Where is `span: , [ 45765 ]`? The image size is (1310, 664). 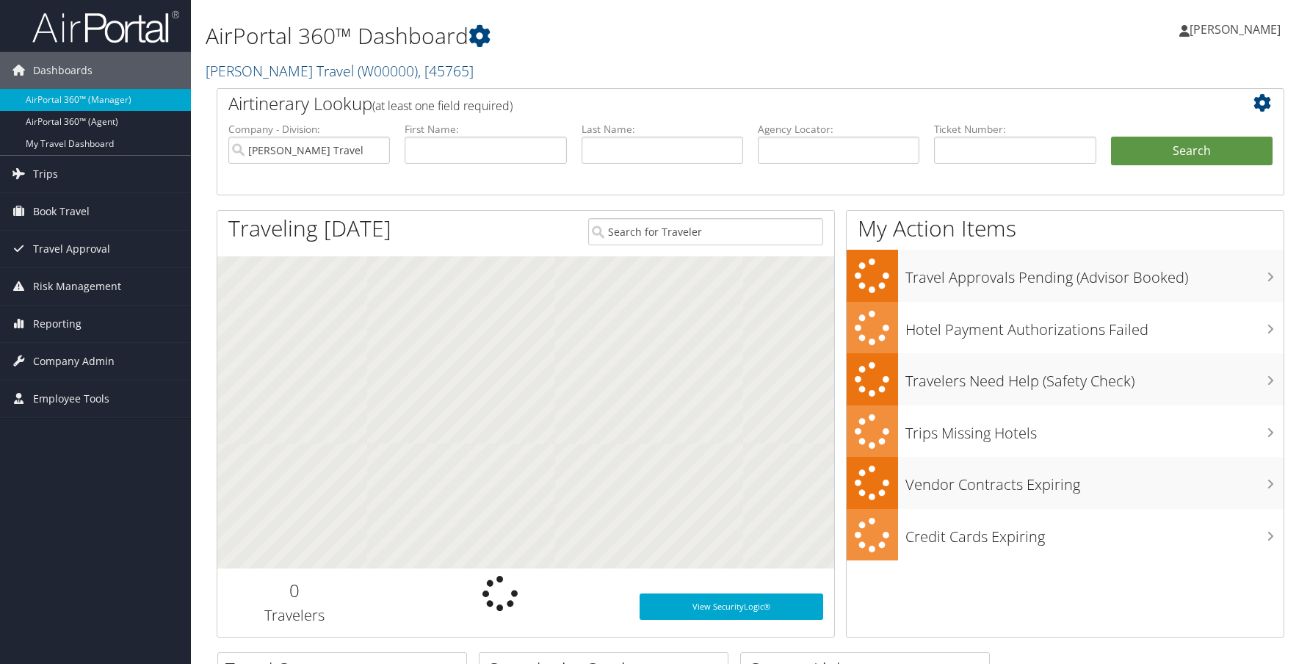
span: , [ 45765 ] is located at coordinates (446, 70).